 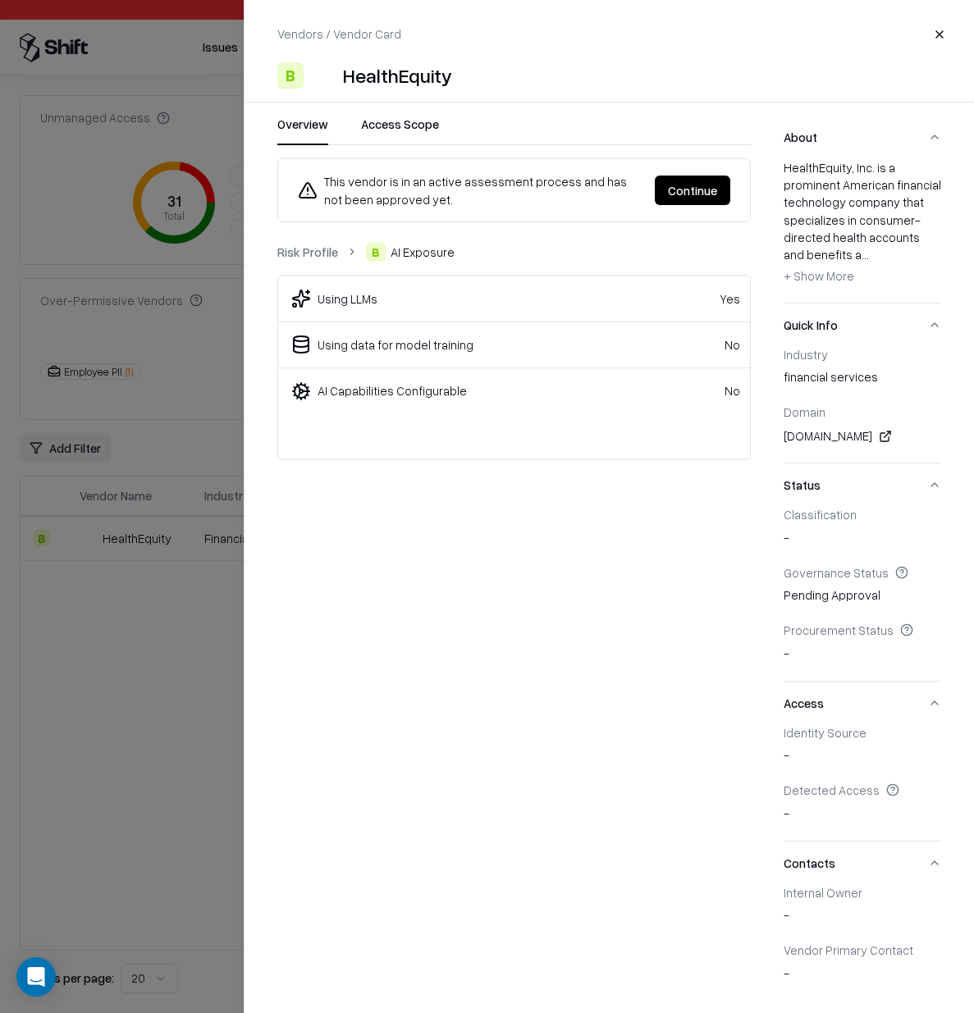 I want to click on div: financial services, so click(x=862, y=380).